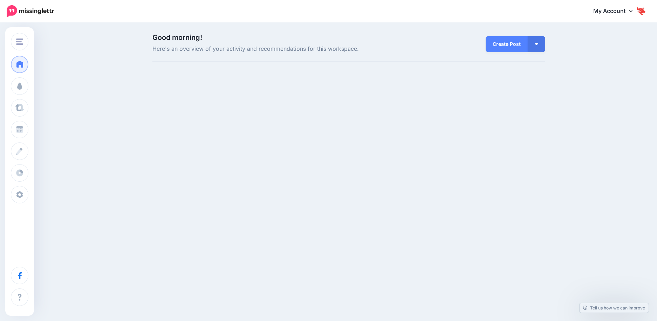 The image size is (657, 321). Describe the element at coordinates (281, 49) in the screenshot. I see `span: Here's an overview of your activity and recommendations for this workspace.` at that location.